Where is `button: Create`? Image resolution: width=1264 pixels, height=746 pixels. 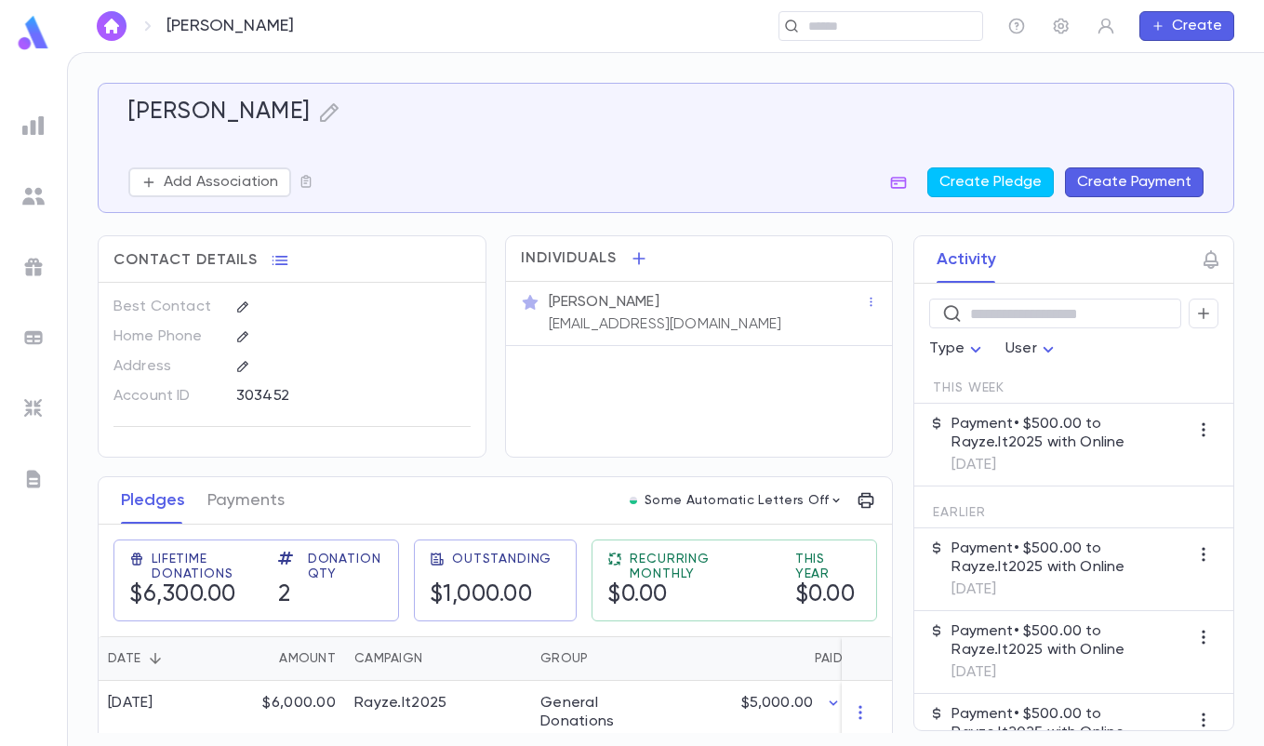 button: Create is located at coordinates (1187, 26).